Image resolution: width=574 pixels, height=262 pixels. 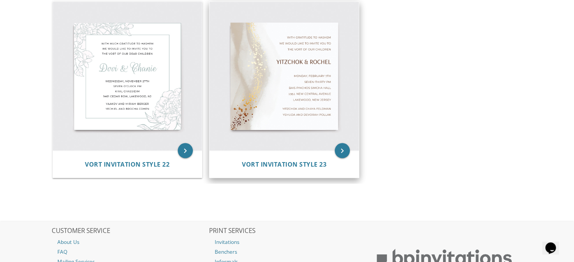 What do you see at coordinates (287, 252) in the screenshot?
I see `a: Benchers` at bounding box center [287, 252].